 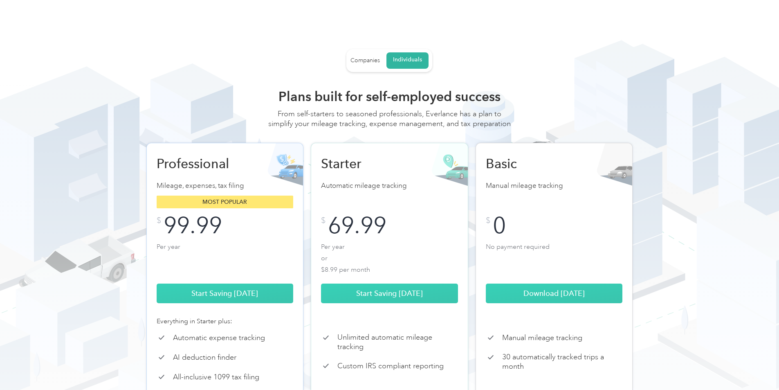 What do you see at coordinates (225, 321) in the screenshot?
I see `div: Everything in Starter plus:` at bounding box center [225, 321].